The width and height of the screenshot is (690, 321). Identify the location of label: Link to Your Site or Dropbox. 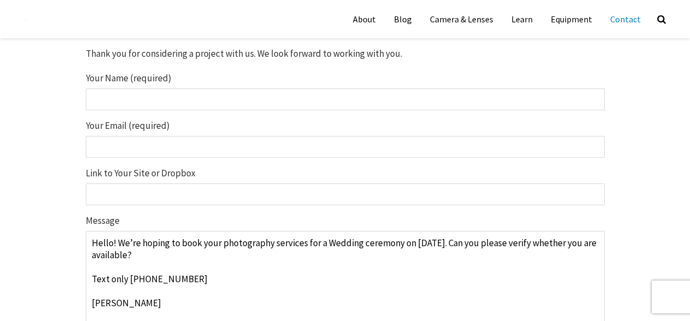
(345, 187).